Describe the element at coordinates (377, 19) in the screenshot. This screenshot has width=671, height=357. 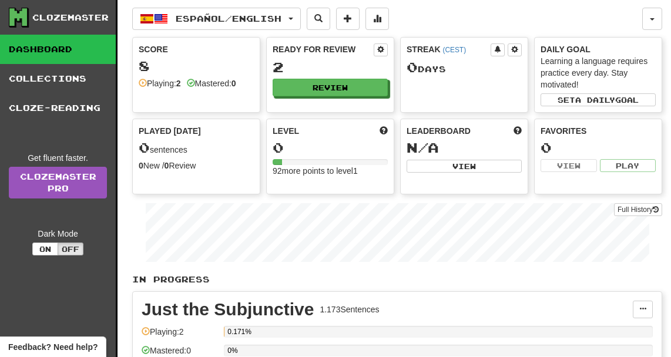
I see `button: More stats` at that location.